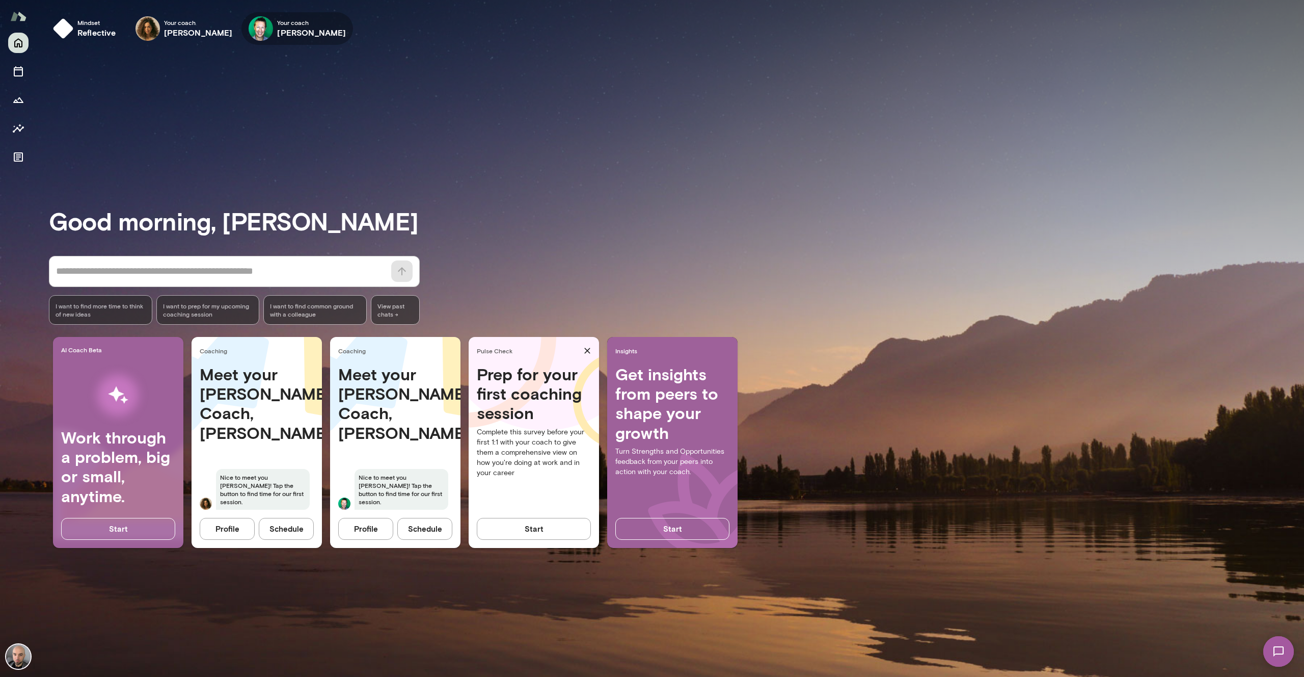 The image size is (1304, 677). Describe the element at coordinates (261, 29) in the screenshot. I see `img: Brian Lawrence` at that location.